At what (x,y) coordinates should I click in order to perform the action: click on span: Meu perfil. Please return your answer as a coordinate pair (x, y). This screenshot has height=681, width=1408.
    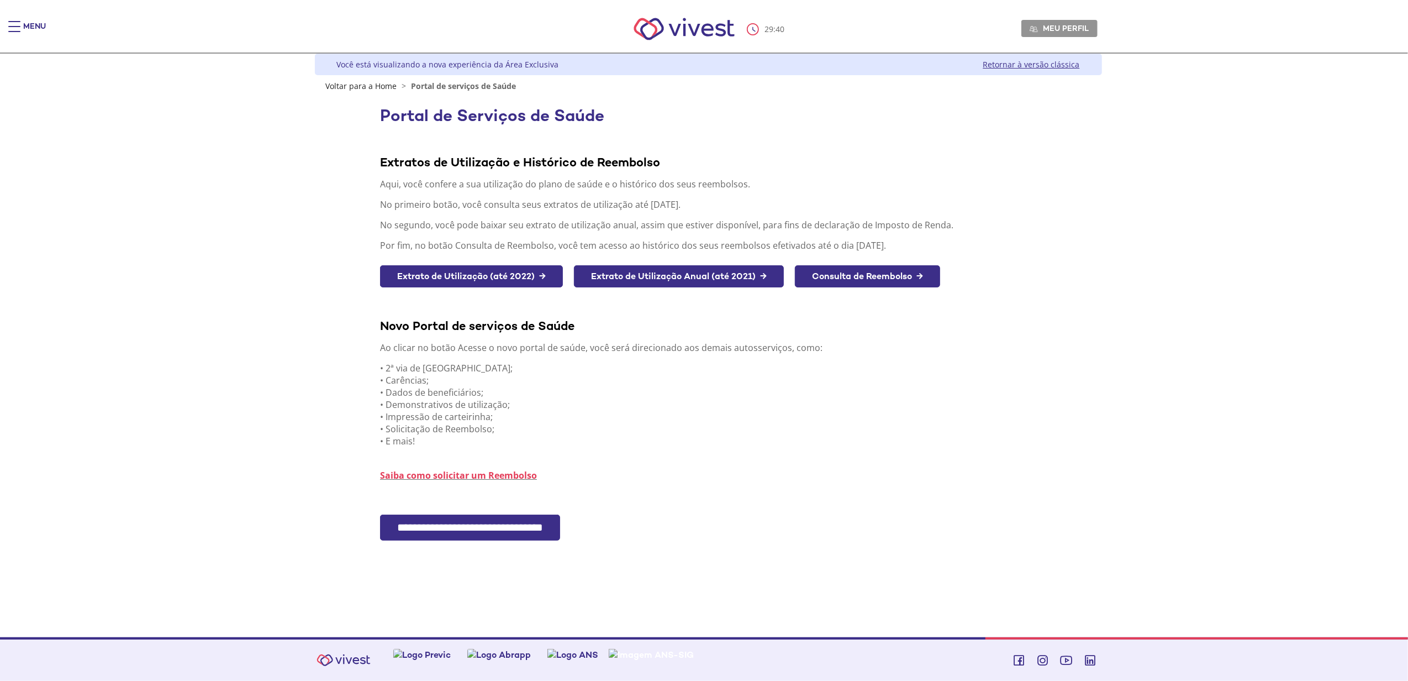
    Looking at the image, I should click on (1066, 28).